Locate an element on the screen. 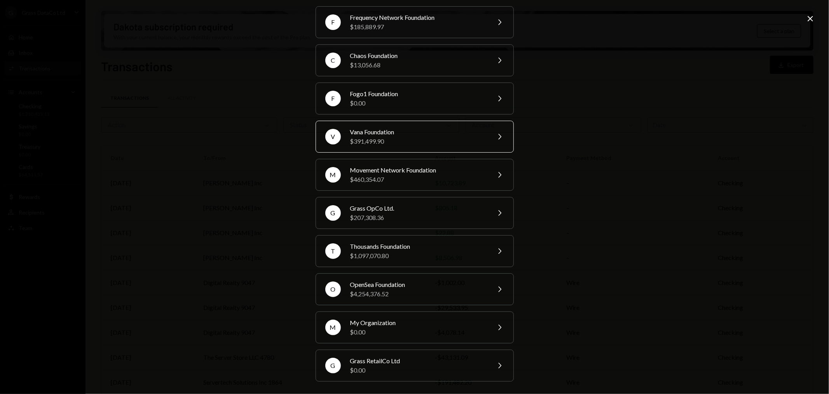 This screenshot has width=829, height=394. div: $185,889.97 is located at coordinates (418, 27).